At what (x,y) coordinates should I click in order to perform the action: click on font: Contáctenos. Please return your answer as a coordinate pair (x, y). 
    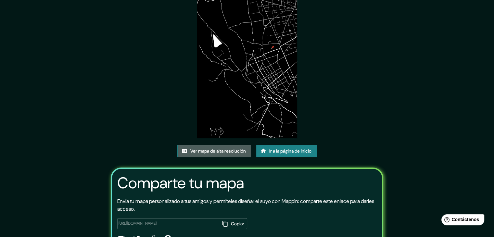
    Looking at the image, I should click on (29, 8).